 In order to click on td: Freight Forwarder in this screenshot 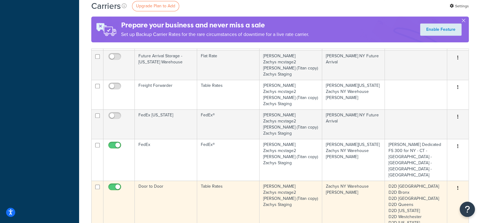, I will do `click(166, 94)`.